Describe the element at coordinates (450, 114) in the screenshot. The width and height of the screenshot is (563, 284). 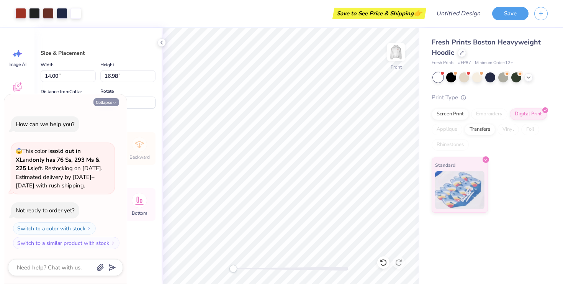
I see `div: Screen Print` at that location.